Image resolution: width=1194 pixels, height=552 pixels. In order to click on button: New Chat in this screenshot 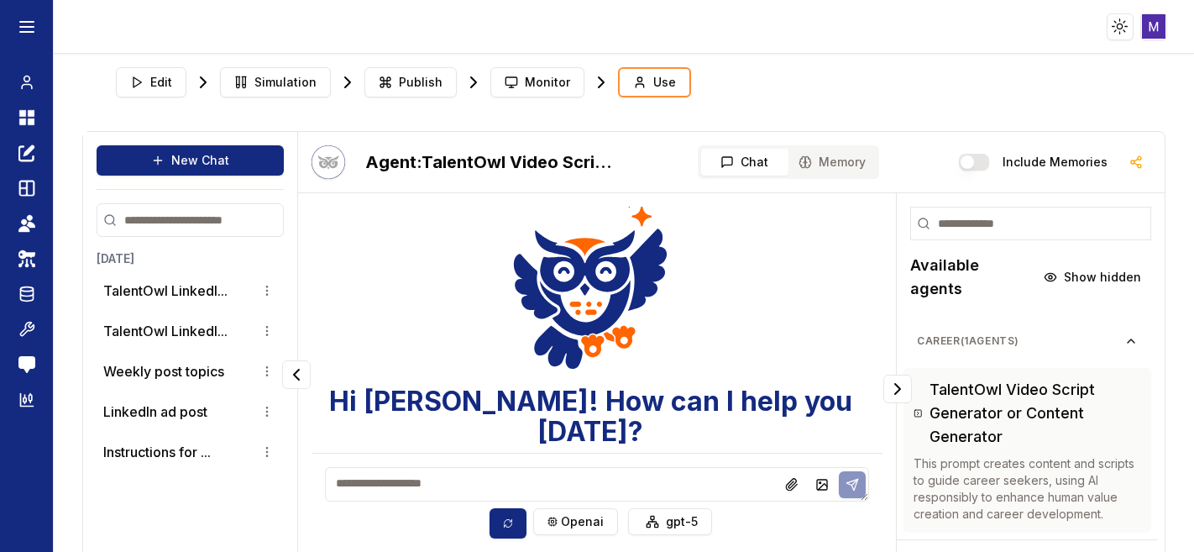, I will do `click(190, 160)`.